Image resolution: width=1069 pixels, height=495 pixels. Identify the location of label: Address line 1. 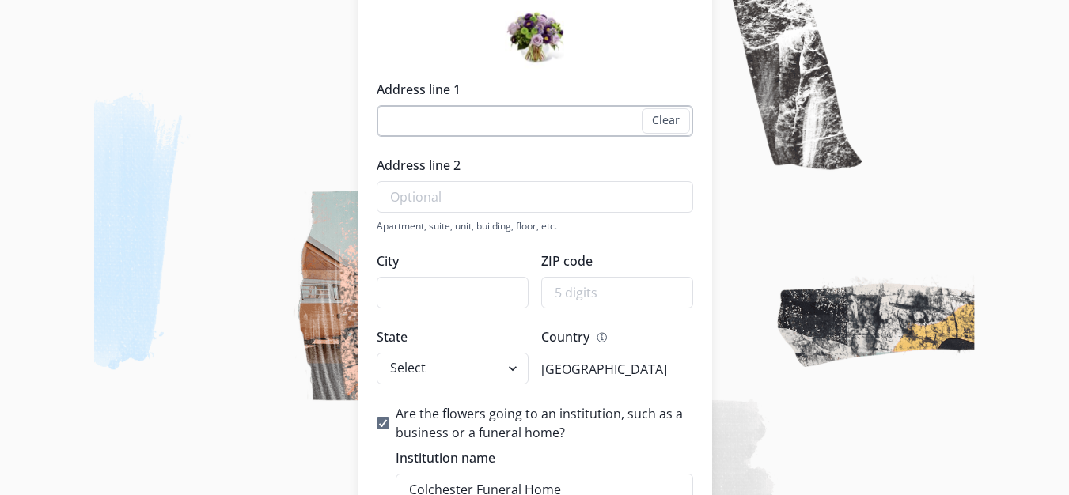
(530, 89).